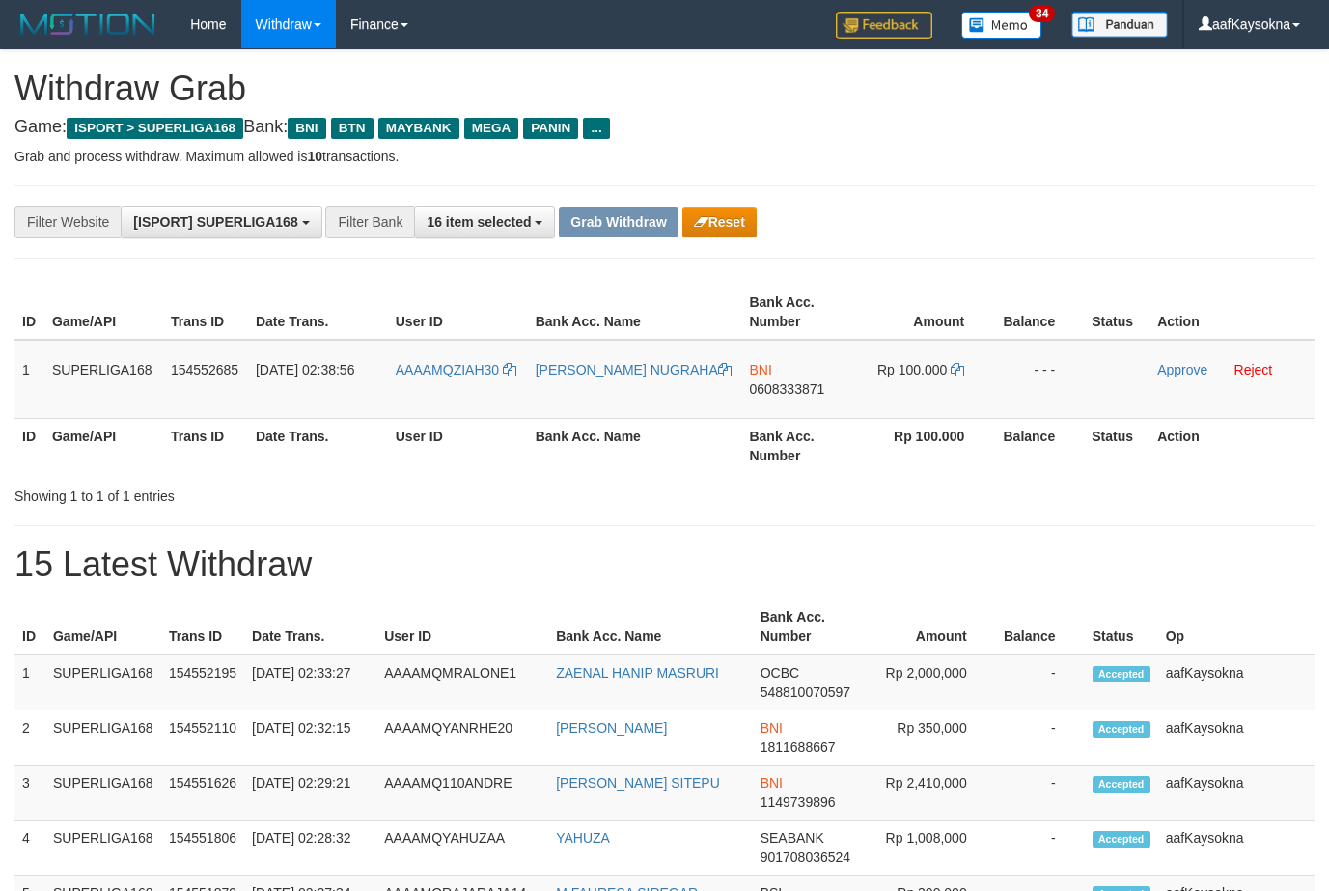 The height and width of the screenshot is (891, 1329). I want to click on a: AAAAMQZIAH30, so click(455, 370).